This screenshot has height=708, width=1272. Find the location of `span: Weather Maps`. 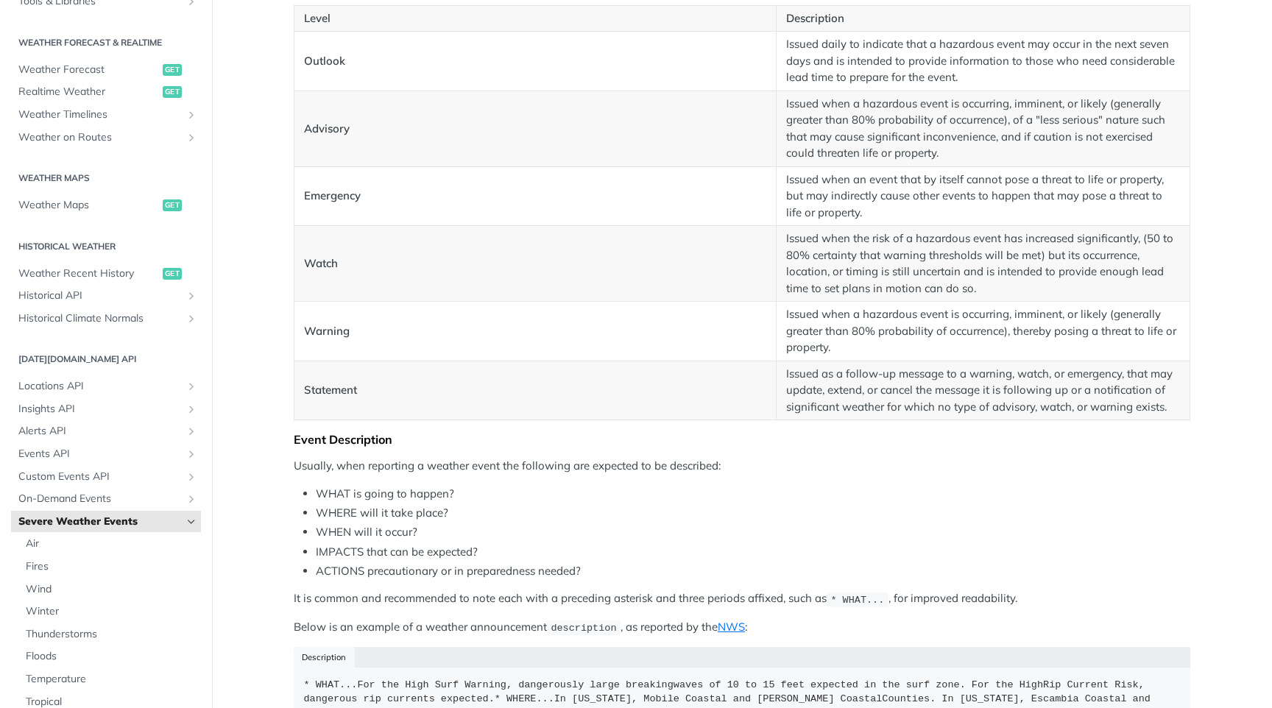

span: Weather Maps is located at coordinates (88, 205).